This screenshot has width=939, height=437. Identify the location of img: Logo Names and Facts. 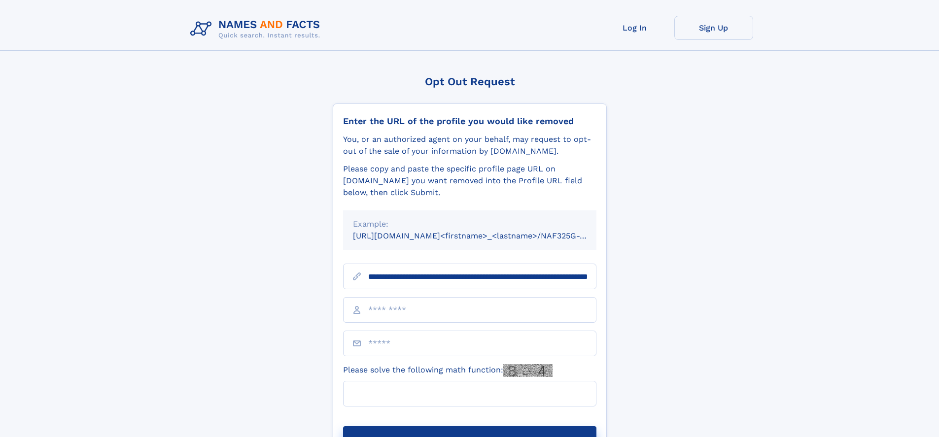
(257, 29).